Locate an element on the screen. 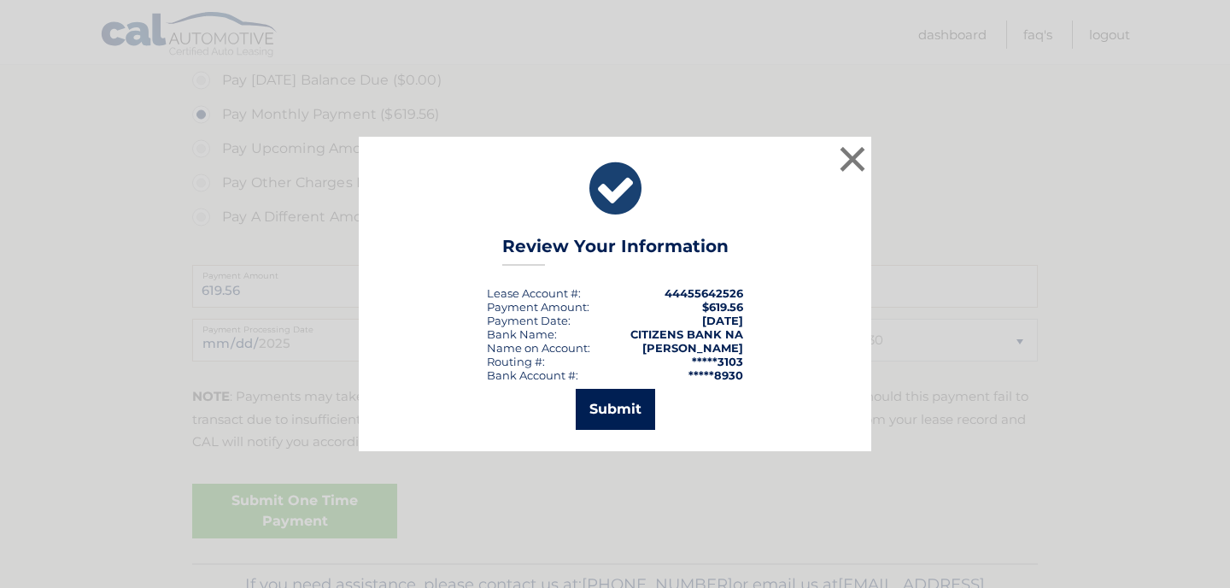  span: Payment Date is located at coordinates (527, 320).